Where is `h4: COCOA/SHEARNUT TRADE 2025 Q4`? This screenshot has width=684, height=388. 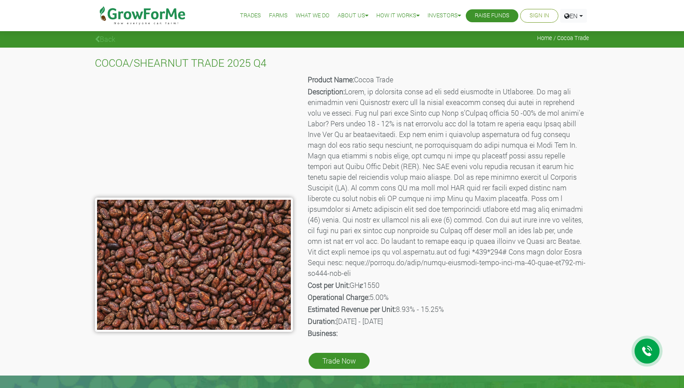 h4: COCOA/SHEARNUT TRADE 2025 Q4 is located at coordinates (342, 63).